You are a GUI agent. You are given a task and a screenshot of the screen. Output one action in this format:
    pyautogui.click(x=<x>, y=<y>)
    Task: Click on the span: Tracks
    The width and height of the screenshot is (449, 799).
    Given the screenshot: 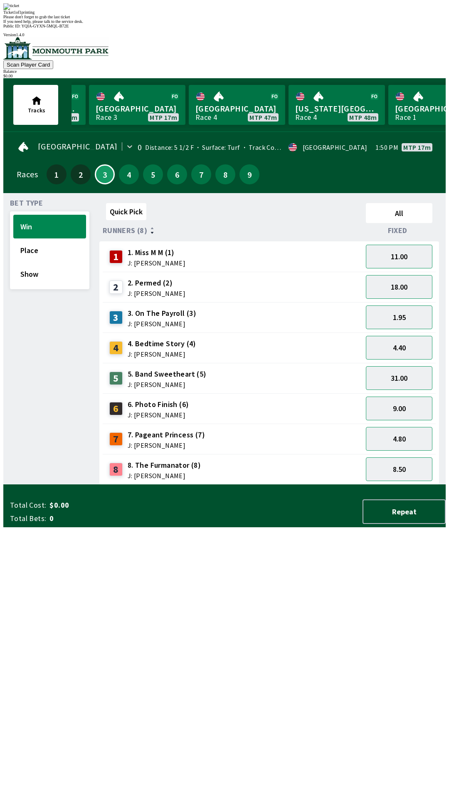 What is the action you would take?
    pyautogui.click(x=37, y=110)
    